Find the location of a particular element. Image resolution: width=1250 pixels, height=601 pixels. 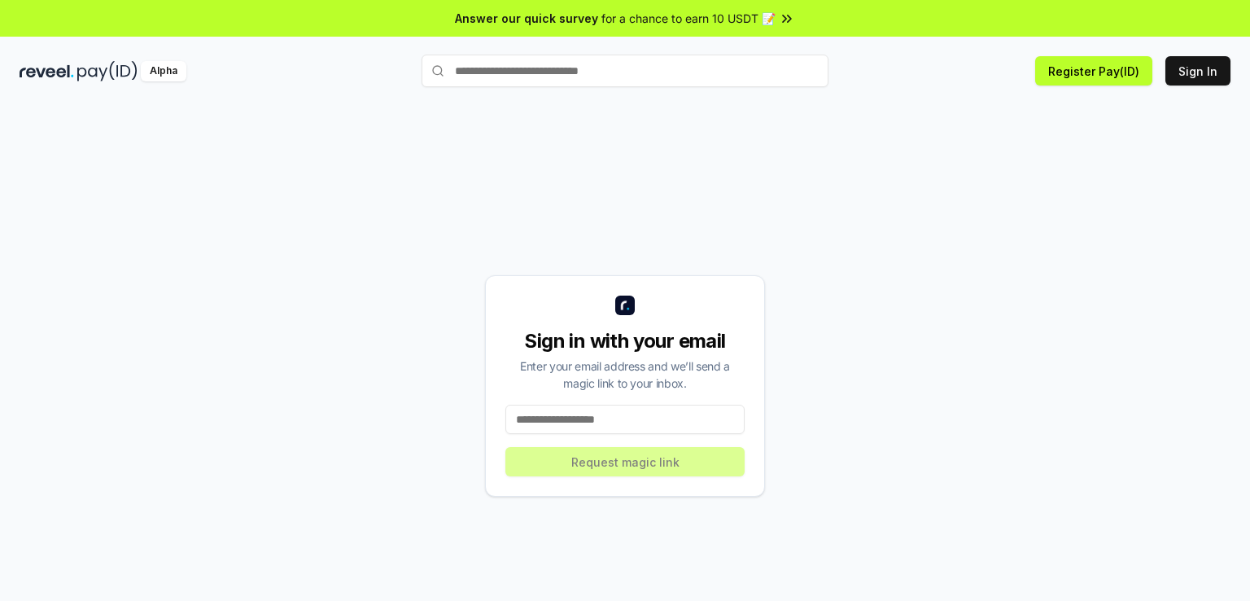

div: Alpha is located at coordinates (164, 71).